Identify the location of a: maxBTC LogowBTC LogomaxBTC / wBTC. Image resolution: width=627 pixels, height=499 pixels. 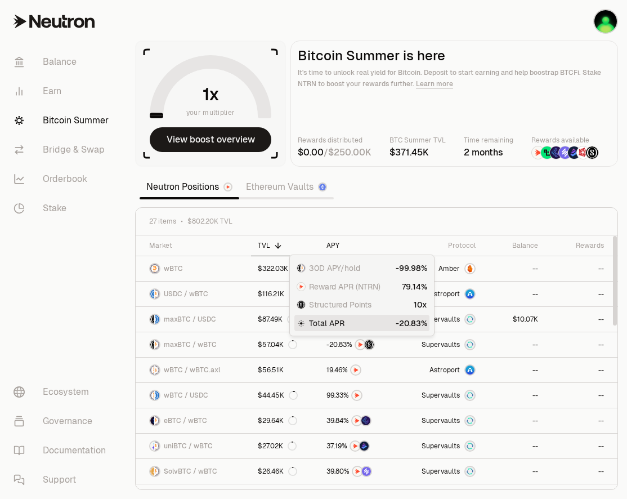
(193, 344).